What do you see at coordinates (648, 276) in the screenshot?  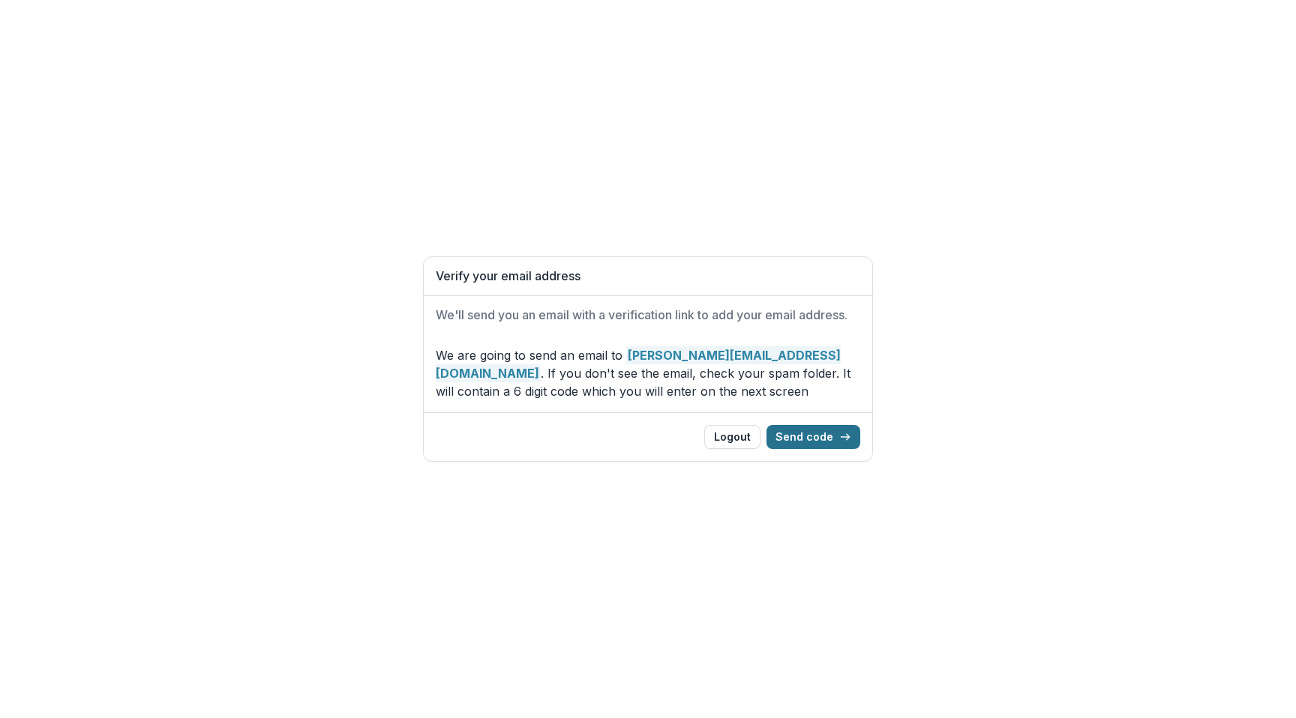 I see `h1: Verify your email address` at bounding box center [648, 276].